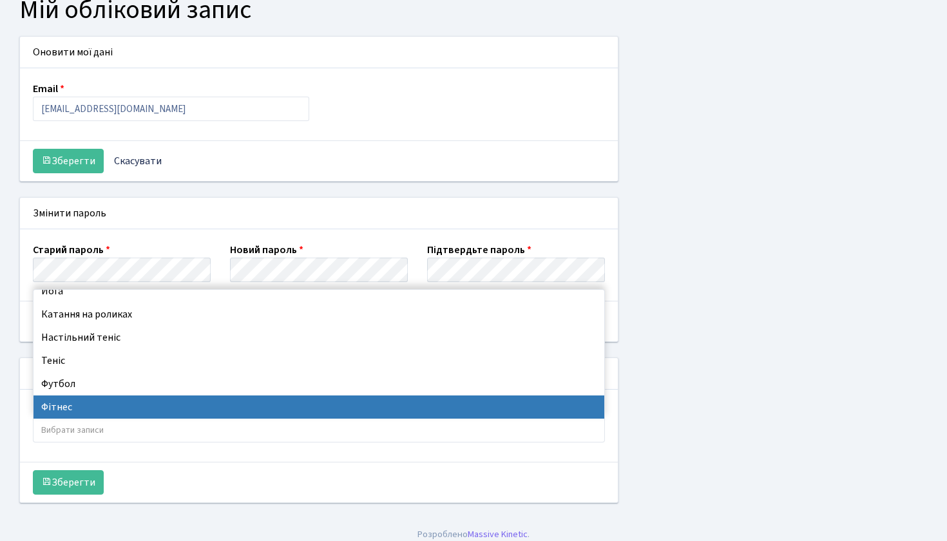  I want to click on div: Оновити мої дані, so click(319, 52).